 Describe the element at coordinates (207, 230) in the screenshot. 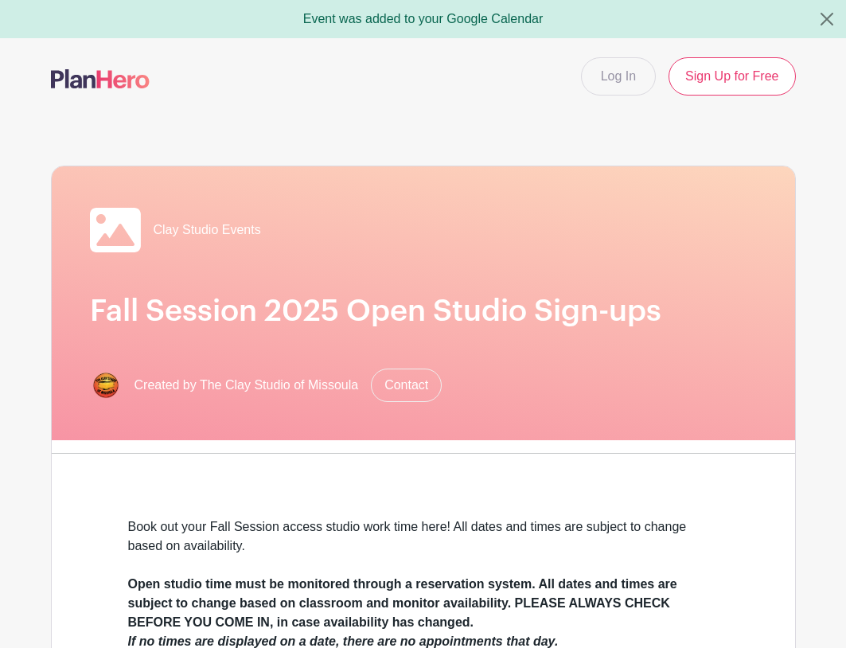

I see `span: Clay Studio Events` at that location.